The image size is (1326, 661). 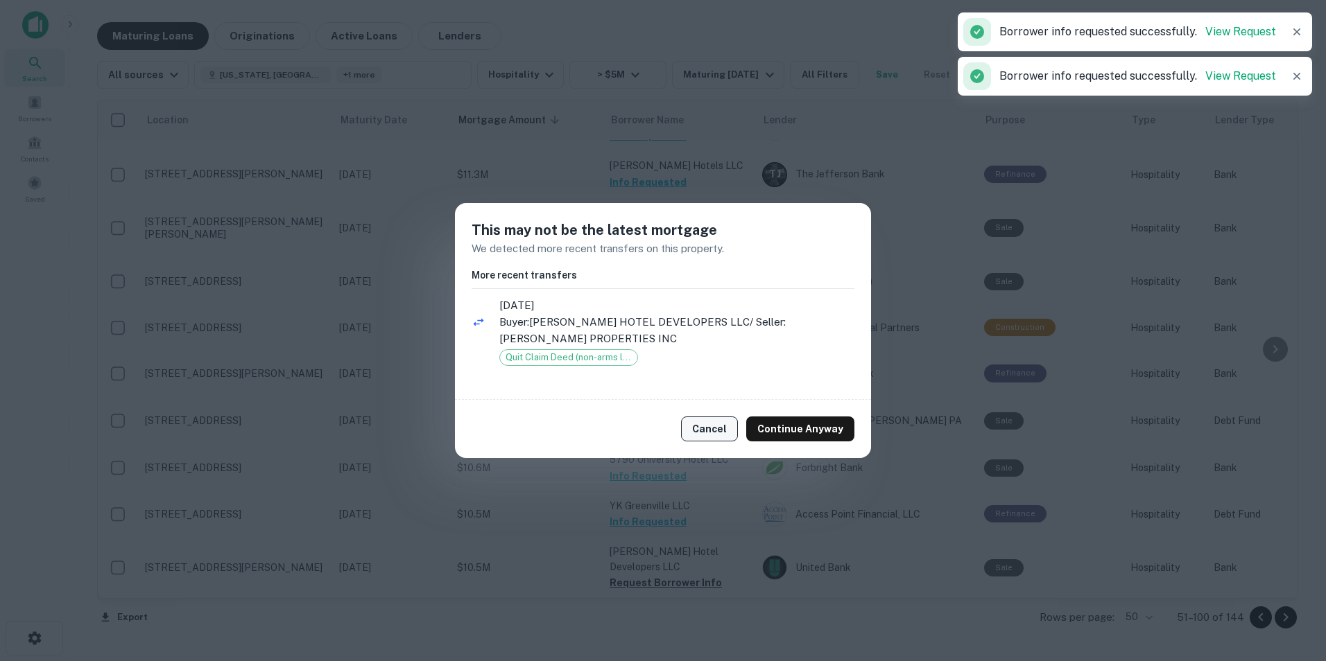 I want to click on div: Quit Claim Deed (non-arms length), so click(x=568, y=358).